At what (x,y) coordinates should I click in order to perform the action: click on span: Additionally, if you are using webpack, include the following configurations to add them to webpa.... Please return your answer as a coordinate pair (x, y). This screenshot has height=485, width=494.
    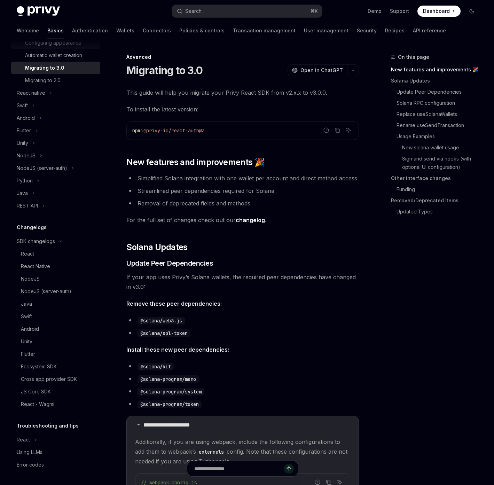
    Looking at the image, I should click on (243, 452).